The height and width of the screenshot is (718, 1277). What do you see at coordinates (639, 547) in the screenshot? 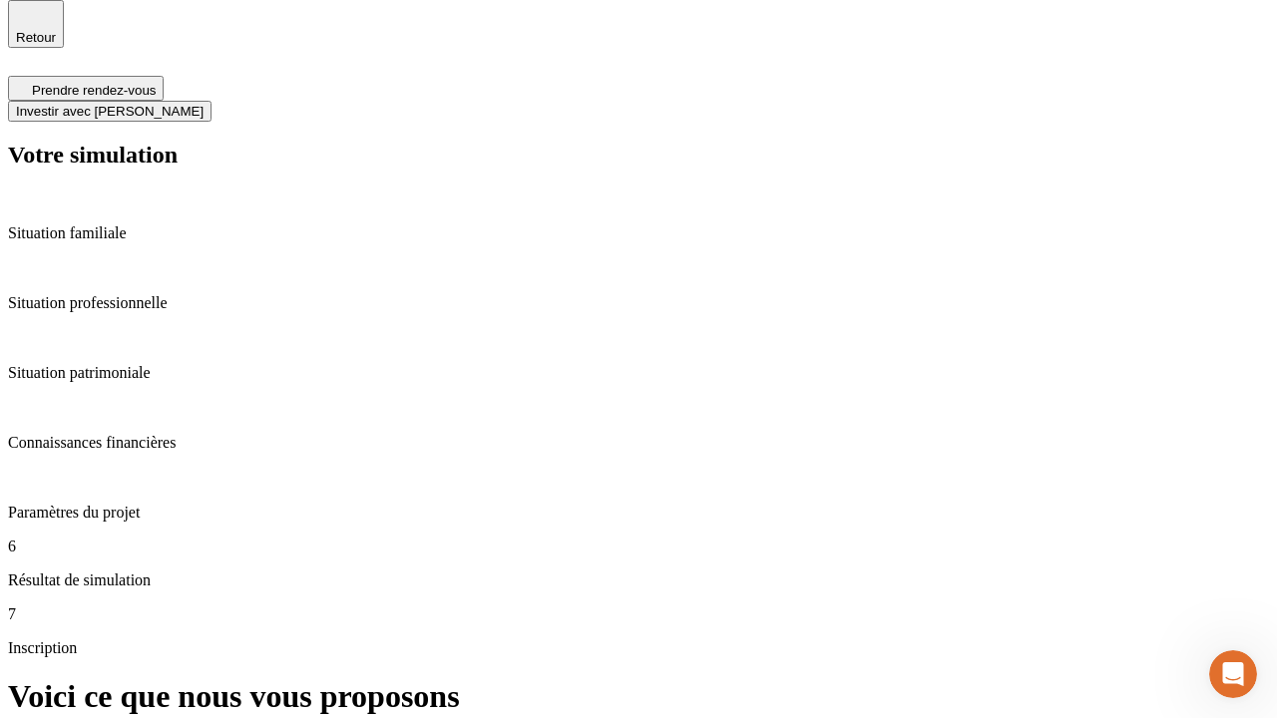
I see `p: 6` at bounding box center [639, 547].